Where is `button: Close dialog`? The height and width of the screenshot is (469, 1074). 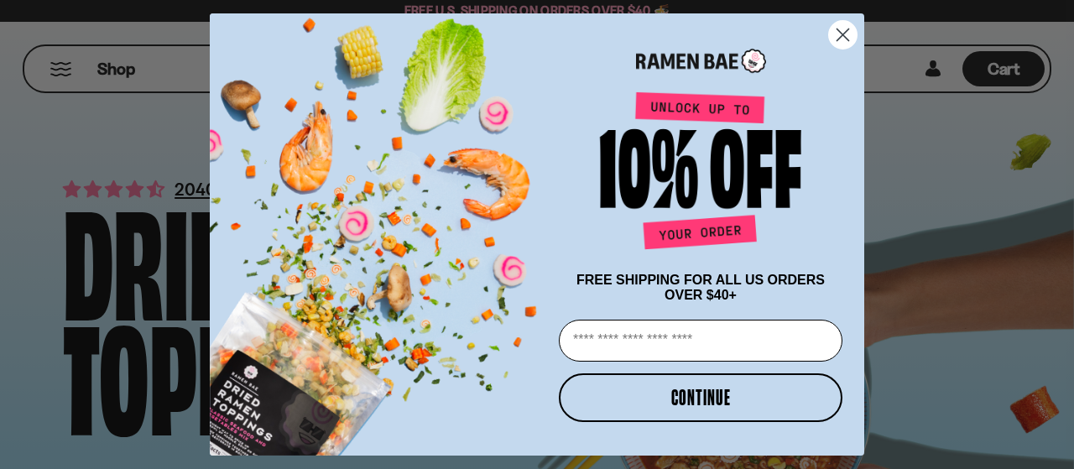 button: Close dialog is located at coordinates (842, 34).